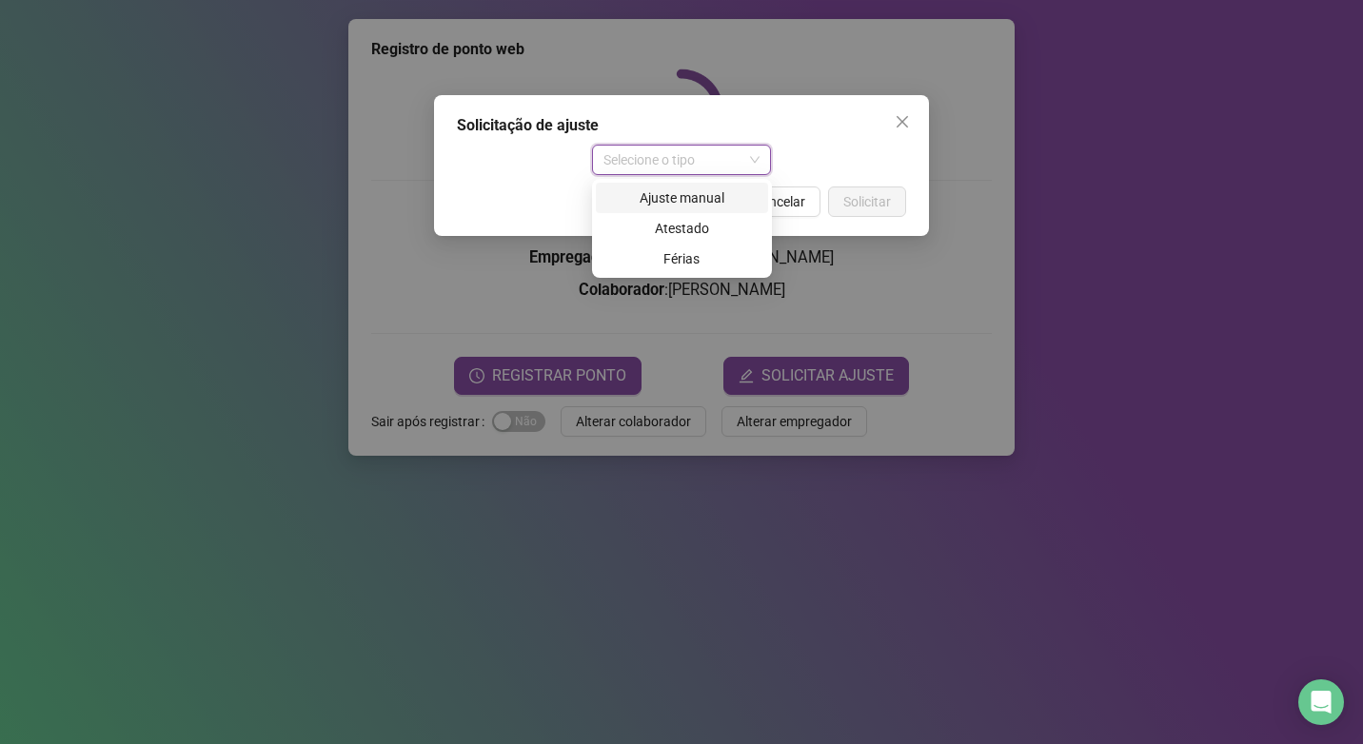  Describe the element at coordinates (867, 202) in the screenshot. I see `button: Solicitar` at that location.